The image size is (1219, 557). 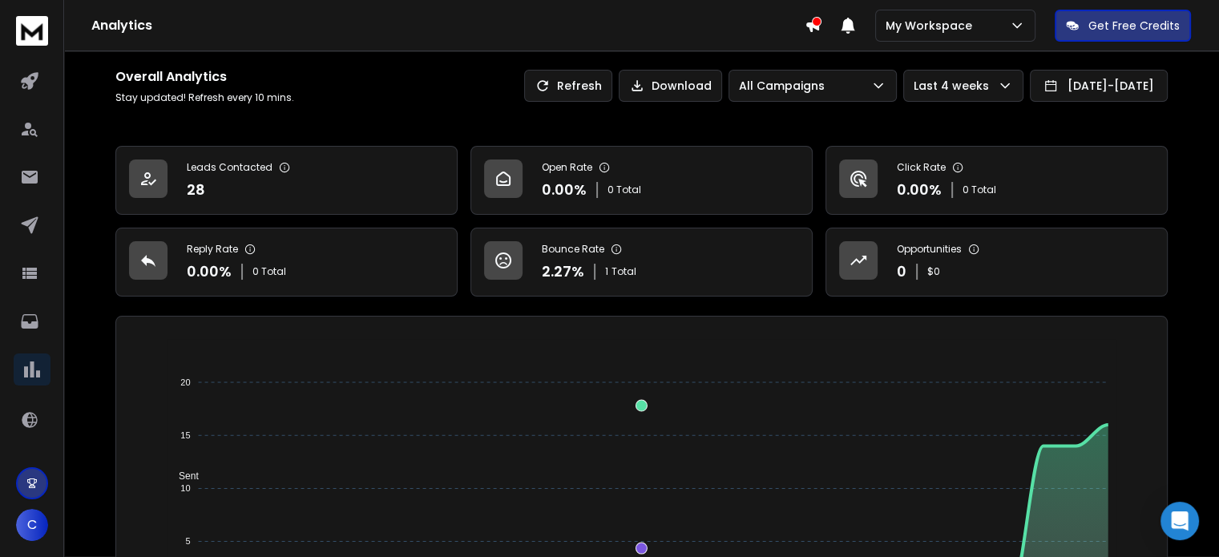 I want to click on tspan: 20, so click(x=185, y=382).